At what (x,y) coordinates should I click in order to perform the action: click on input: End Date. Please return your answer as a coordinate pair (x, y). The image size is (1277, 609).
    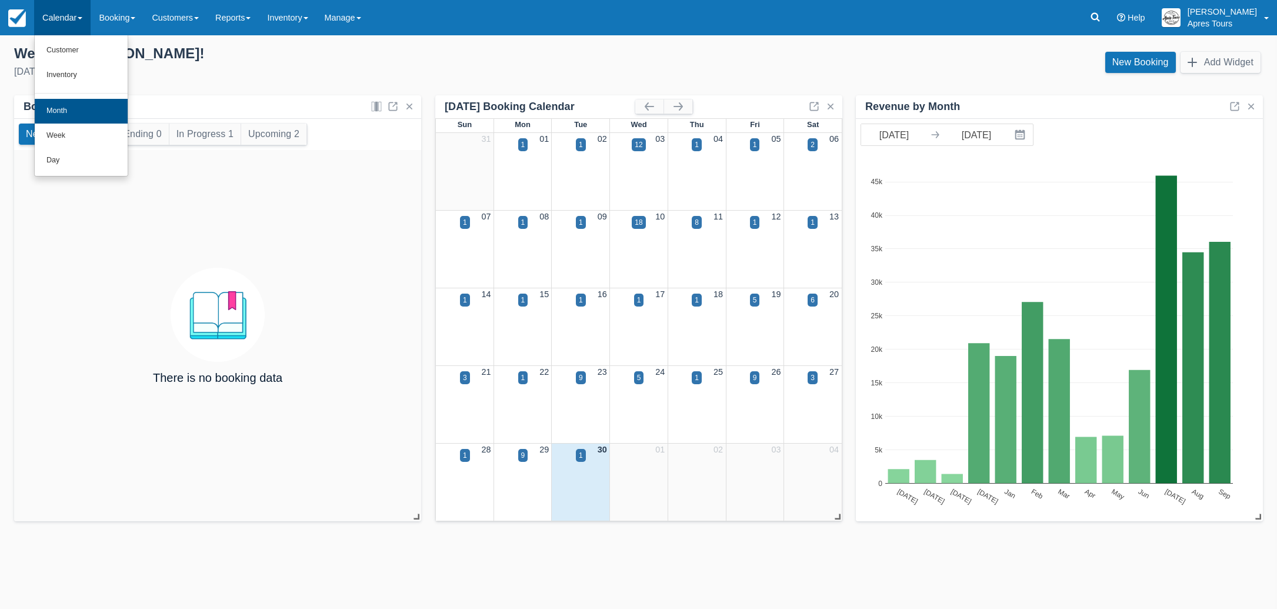
    Looking at the image, I should click on (976, 135).